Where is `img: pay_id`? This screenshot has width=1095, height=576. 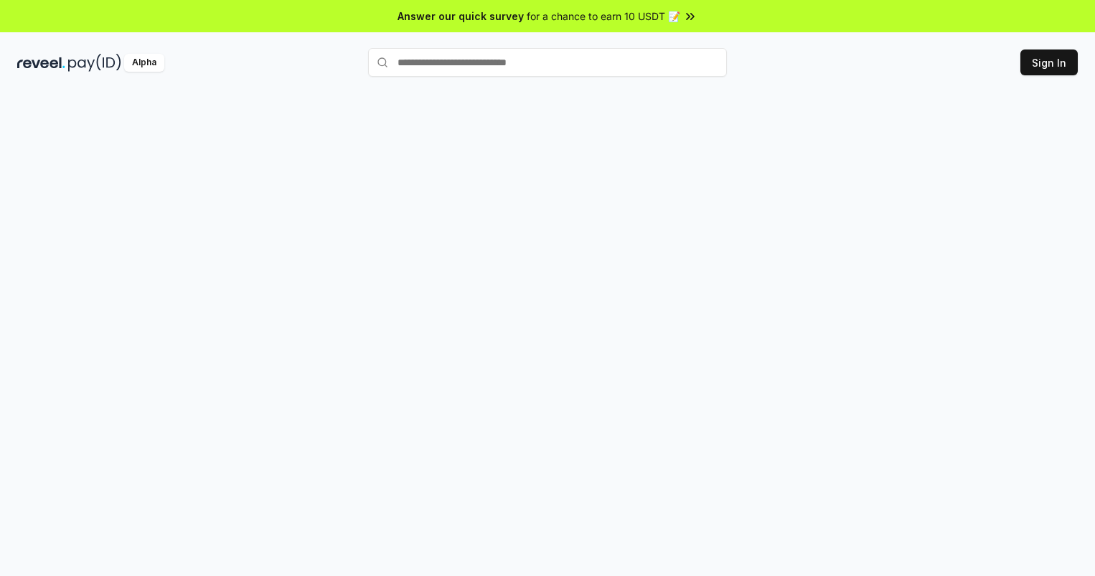 img: pay_id is located at coordinates (95, 62).